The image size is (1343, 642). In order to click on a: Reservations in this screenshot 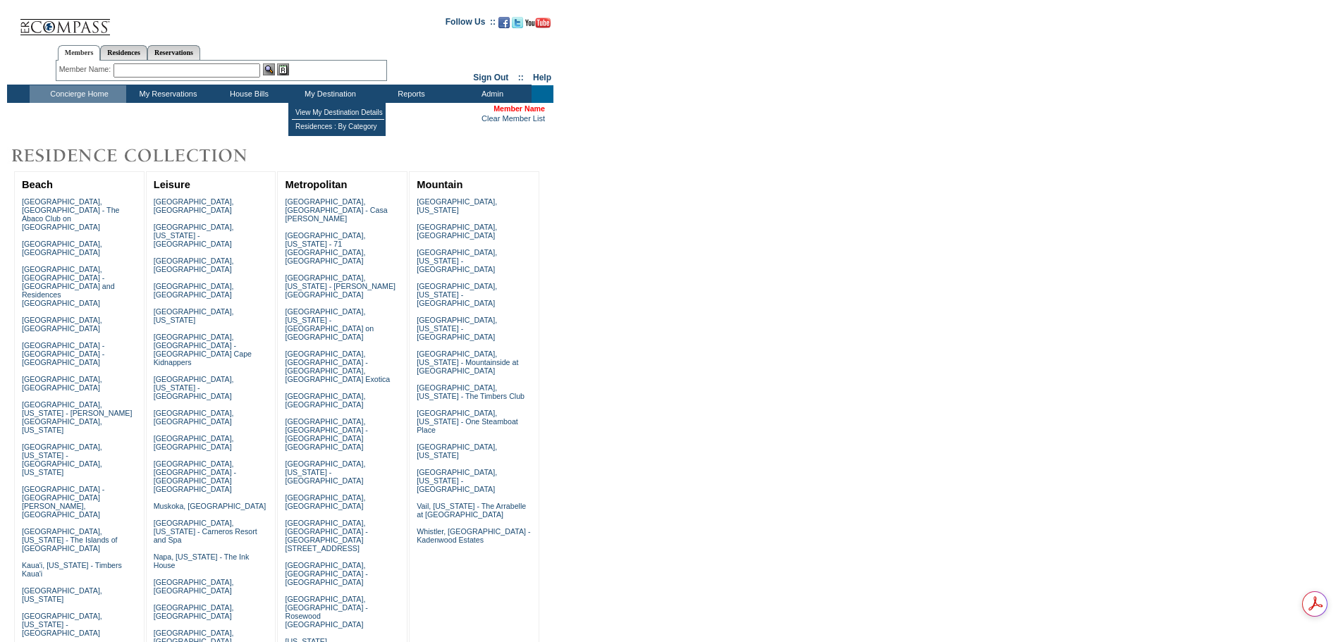, I will do `click(173, 52)`.